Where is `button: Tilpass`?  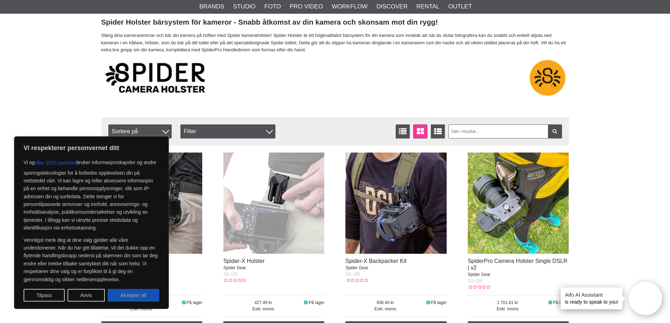
button: Tilpass is located at coordinates (44, 296).